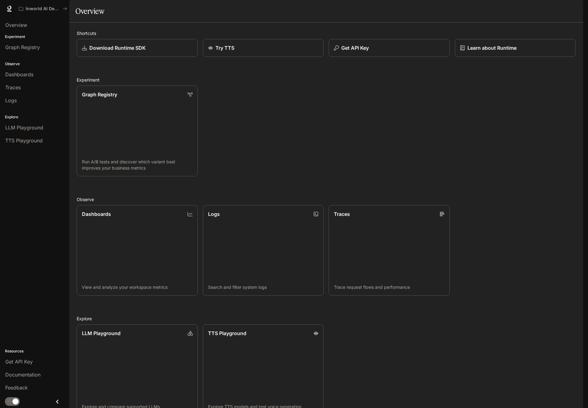  Describe the element at coordinates (389, 251) in the screenshot. I see `a: TracesTrace request flows and performance` at that location.